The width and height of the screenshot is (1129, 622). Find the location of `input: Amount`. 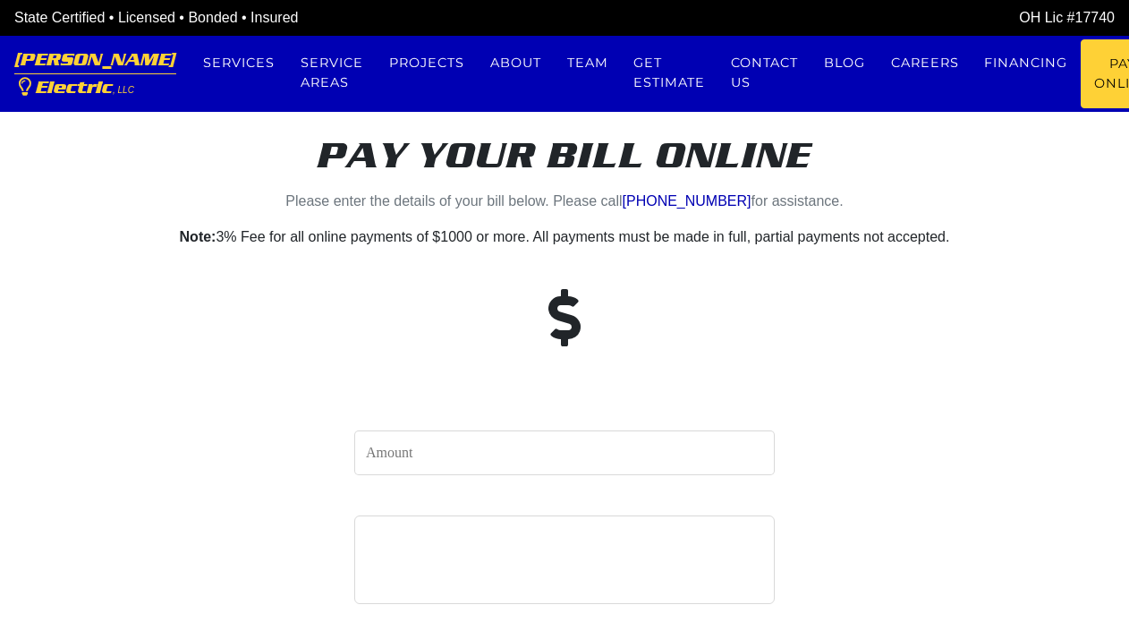

input: Amount is located at coordinates (565, 453).